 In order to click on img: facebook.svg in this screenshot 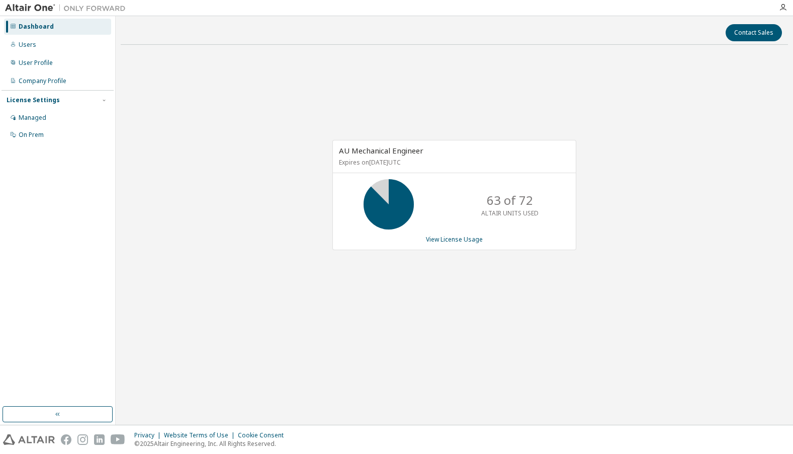, I will do `click(66, 439)`.